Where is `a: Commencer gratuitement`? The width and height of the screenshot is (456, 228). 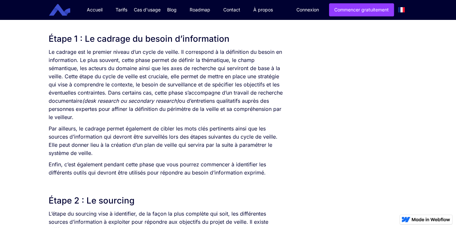
a: Commencer gratuitement is located at coordinates (361, 10).